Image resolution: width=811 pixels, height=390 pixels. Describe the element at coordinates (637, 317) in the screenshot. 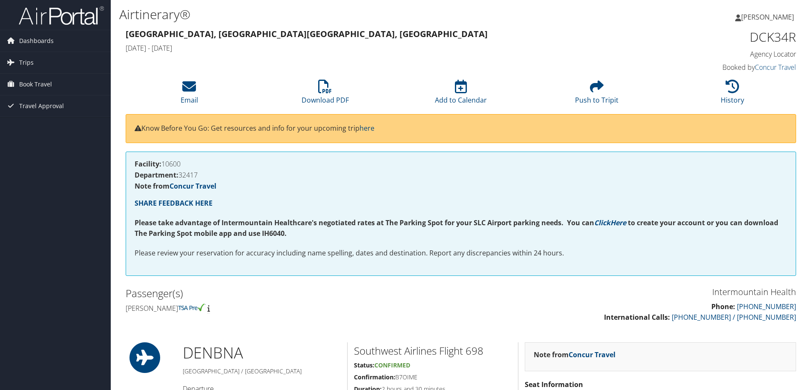

I see `strong: International Calls:` at that location.